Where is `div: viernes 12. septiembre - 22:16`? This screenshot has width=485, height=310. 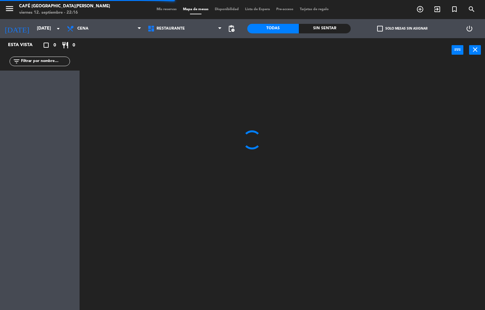
div: viernes 12. septiembre - 22:16 is located at coordinates (65, 13).